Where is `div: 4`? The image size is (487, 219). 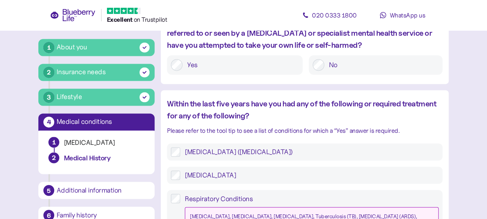
div: 4 is located at coordinates (49, 122).